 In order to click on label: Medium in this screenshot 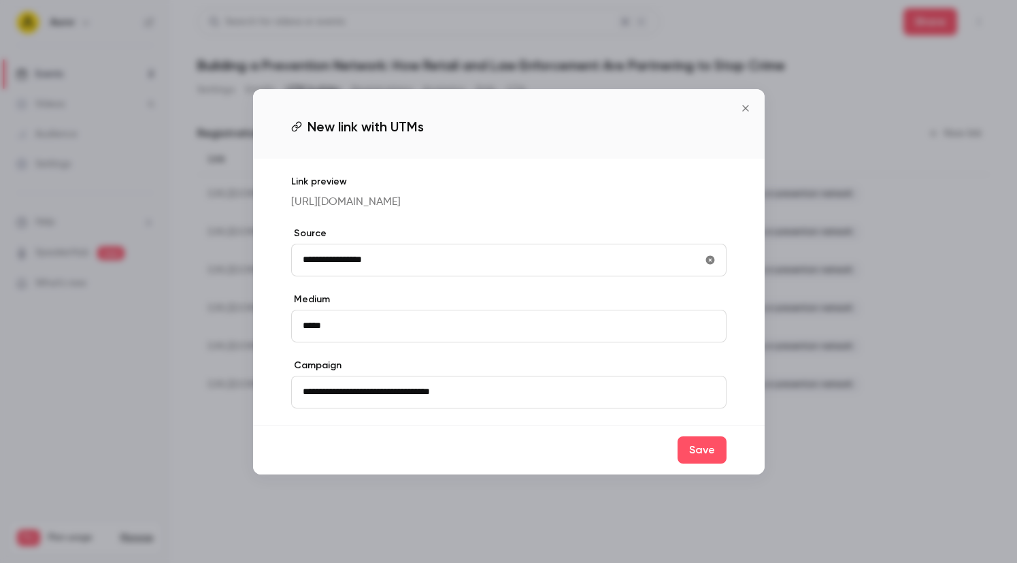, I will do `click(509, 299)`.